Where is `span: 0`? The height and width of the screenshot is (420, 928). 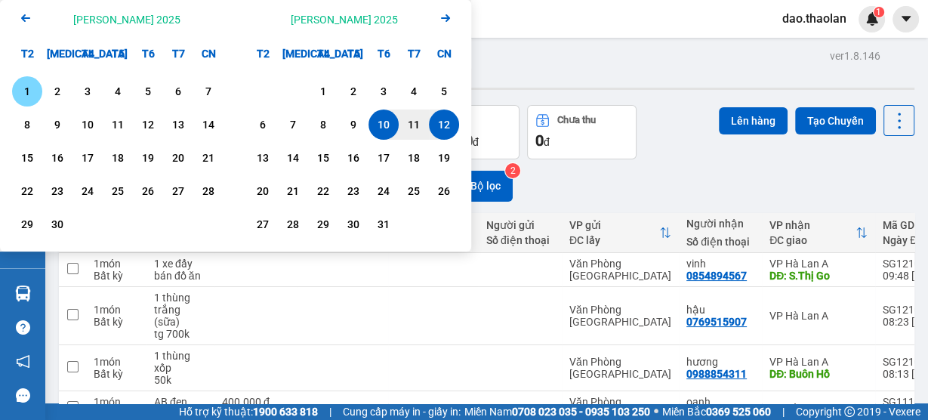
span: 0 is located at coordinates (539, 140).